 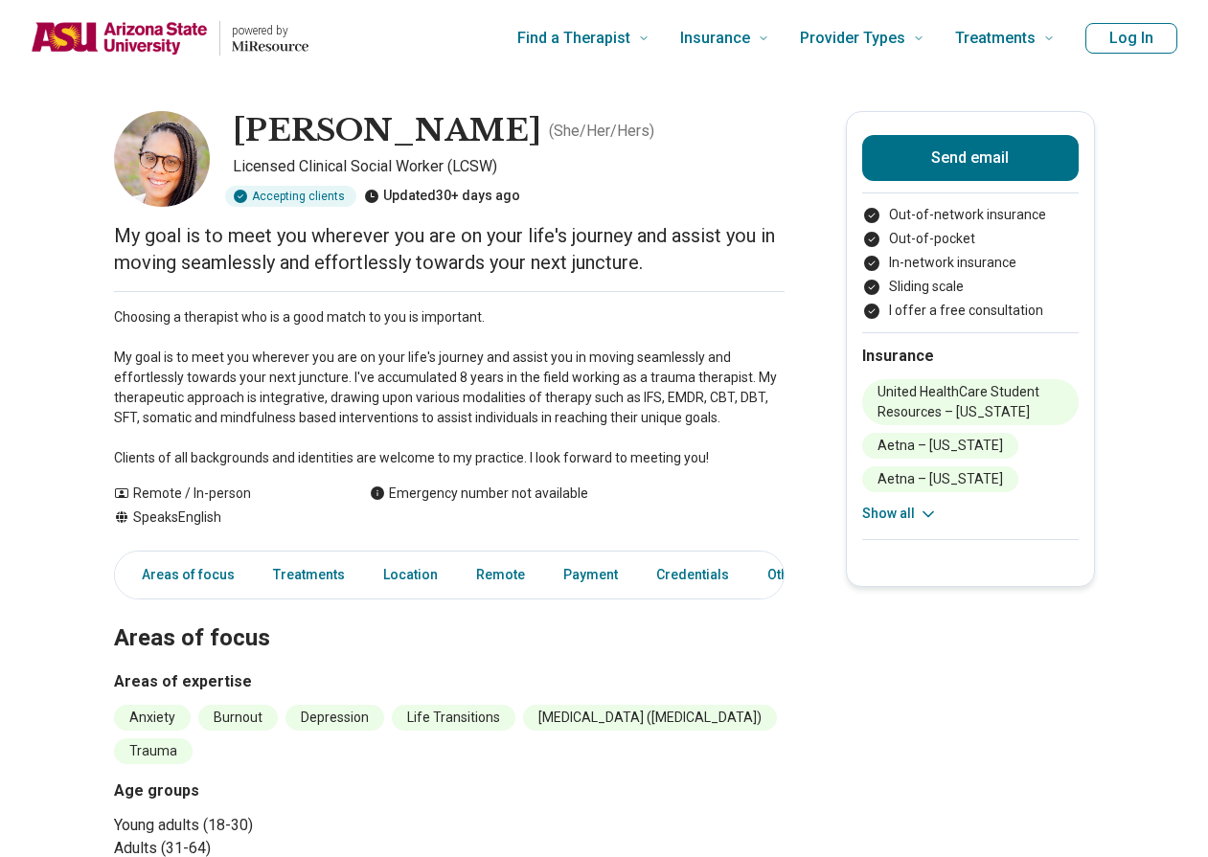 I want to click on div: Speaks English, so click(x=222, y=517).